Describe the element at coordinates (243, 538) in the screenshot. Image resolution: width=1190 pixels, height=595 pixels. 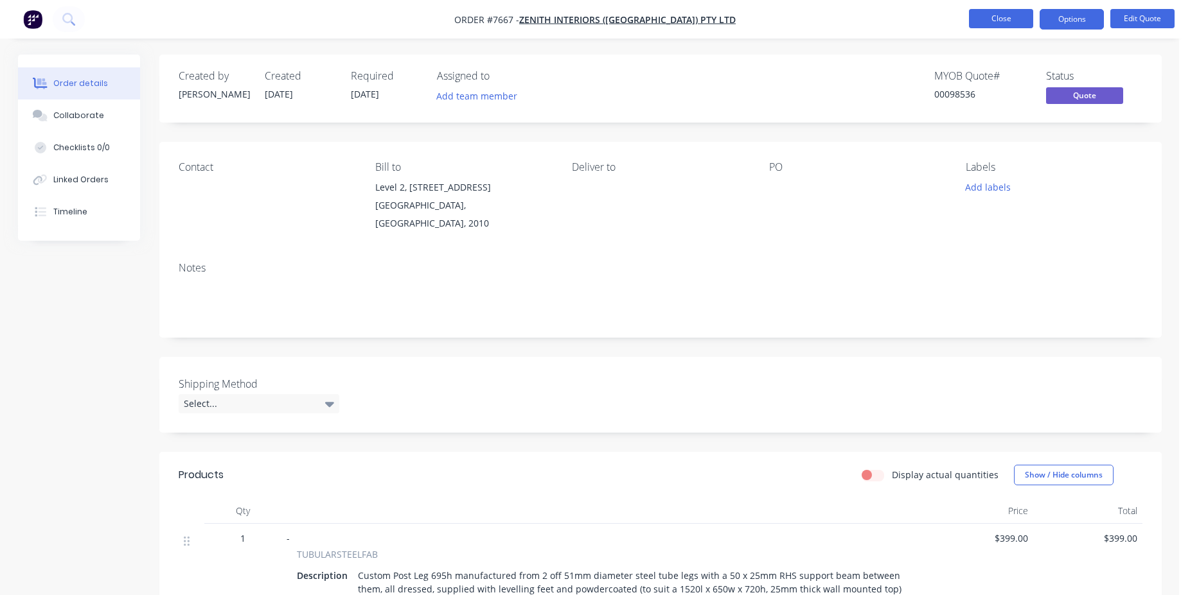
I see `span: 1` at that location.